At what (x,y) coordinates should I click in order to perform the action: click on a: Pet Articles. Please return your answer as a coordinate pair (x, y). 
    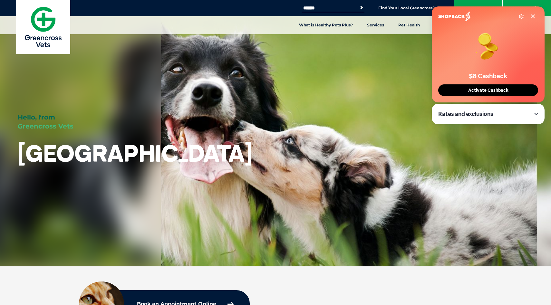
    Looking at the image, I should click on (446, 25).